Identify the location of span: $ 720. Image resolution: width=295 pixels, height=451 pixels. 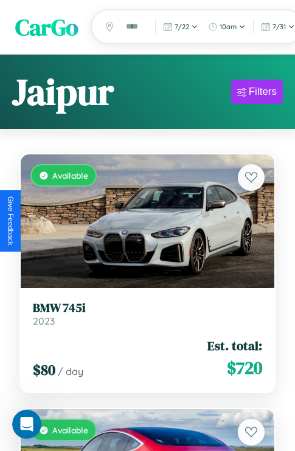
(244, 368).